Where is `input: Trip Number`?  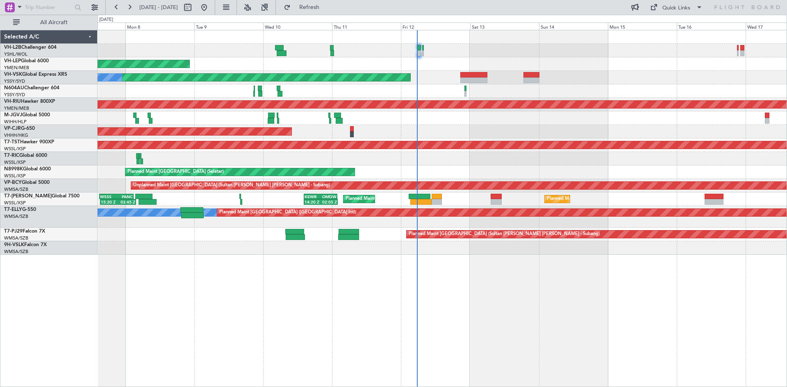
input: Trip Number is located at coordinates (48, 7).